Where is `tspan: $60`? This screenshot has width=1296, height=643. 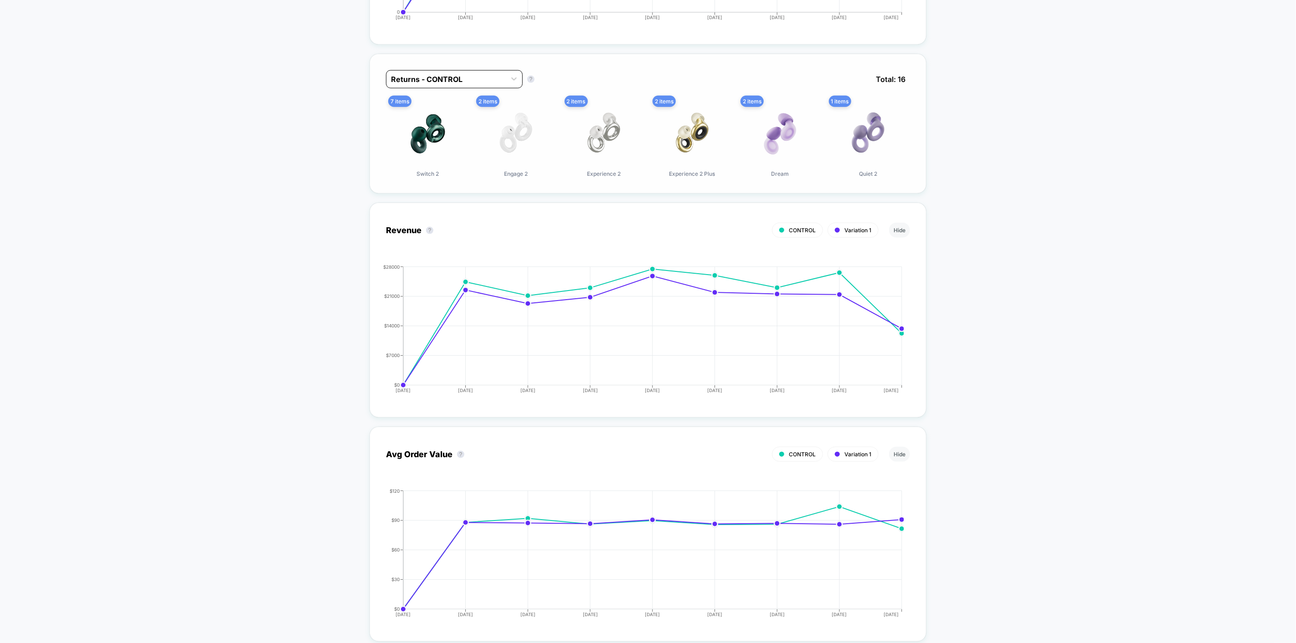 tspan: $60 is located at coordinates (396, 550).